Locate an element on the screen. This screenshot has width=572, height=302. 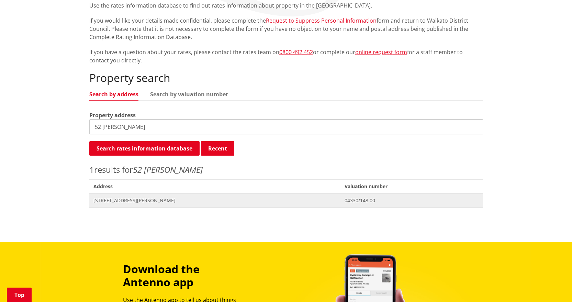
p: results for is located at coordinates (286, 170).